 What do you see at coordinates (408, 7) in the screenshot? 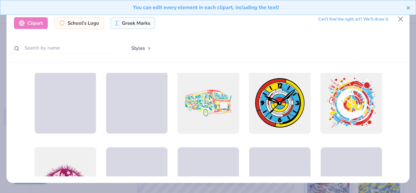
I see `button: close` at bounding box center [408, 7].